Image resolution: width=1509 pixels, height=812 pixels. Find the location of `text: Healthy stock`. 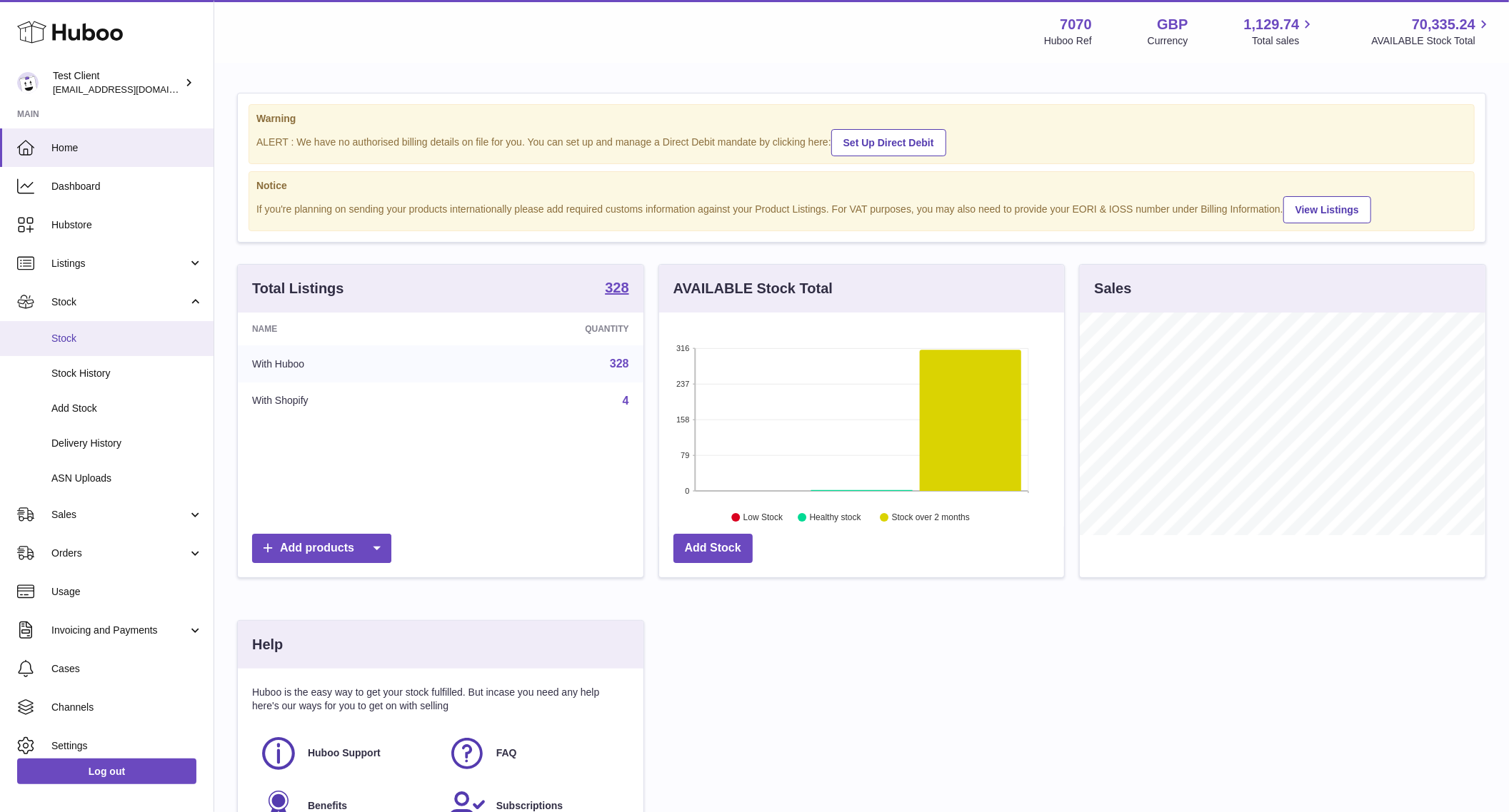

text: Healthy stock is located at coordinates (836, 518).